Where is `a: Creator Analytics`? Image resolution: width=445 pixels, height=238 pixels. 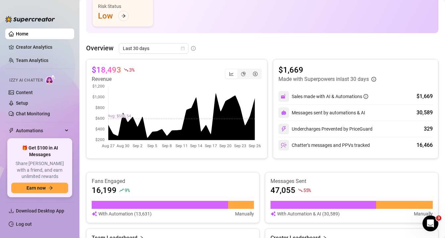
a: Creator Analytics is located at coordinates (42, 47).